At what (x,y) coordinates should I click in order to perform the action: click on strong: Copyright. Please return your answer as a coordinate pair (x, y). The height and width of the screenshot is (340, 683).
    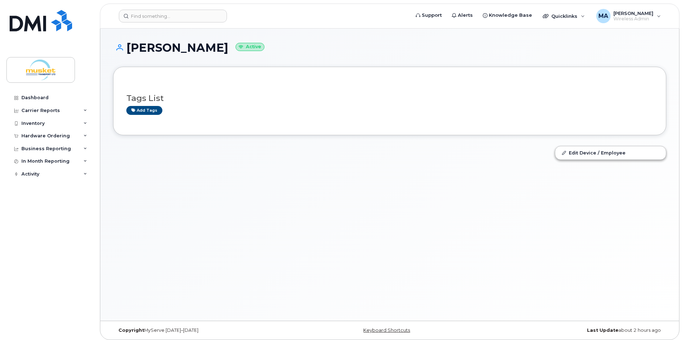
    Looking at the image, I should click on (131, 330).